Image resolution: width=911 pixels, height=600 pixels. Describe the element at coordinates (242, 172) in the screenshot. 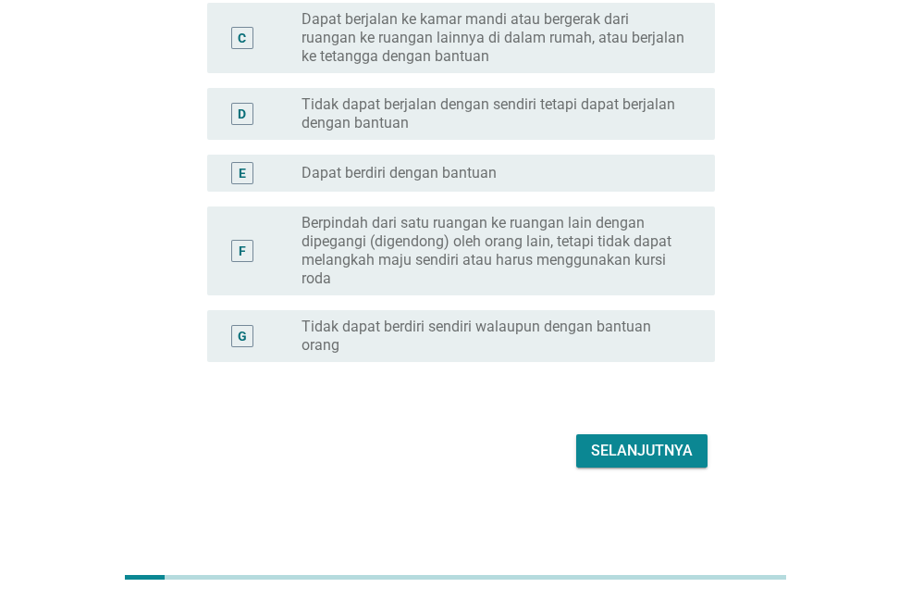

I see `div: E` at that location.